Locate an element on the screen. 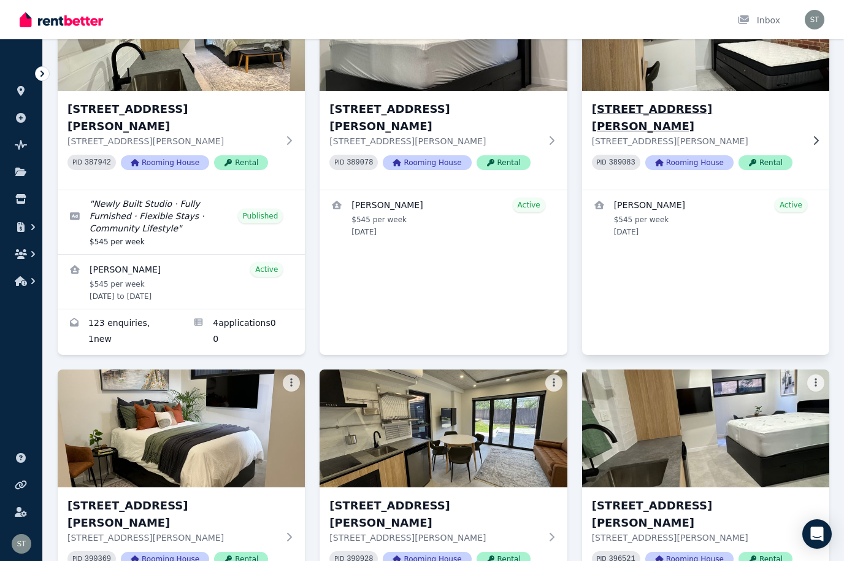 This screenshot has width=844, height=561. a: View details for Erica lancu is located at coordinates (181, 282).